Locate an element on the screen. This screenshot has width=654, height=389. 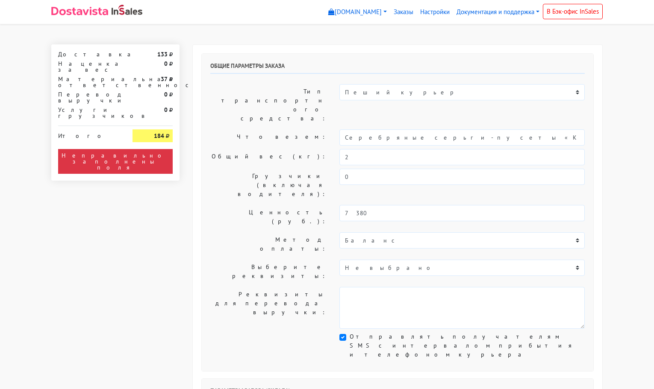
label: Реквизиты для перевода выручки: is located at coordinates (268, 308).